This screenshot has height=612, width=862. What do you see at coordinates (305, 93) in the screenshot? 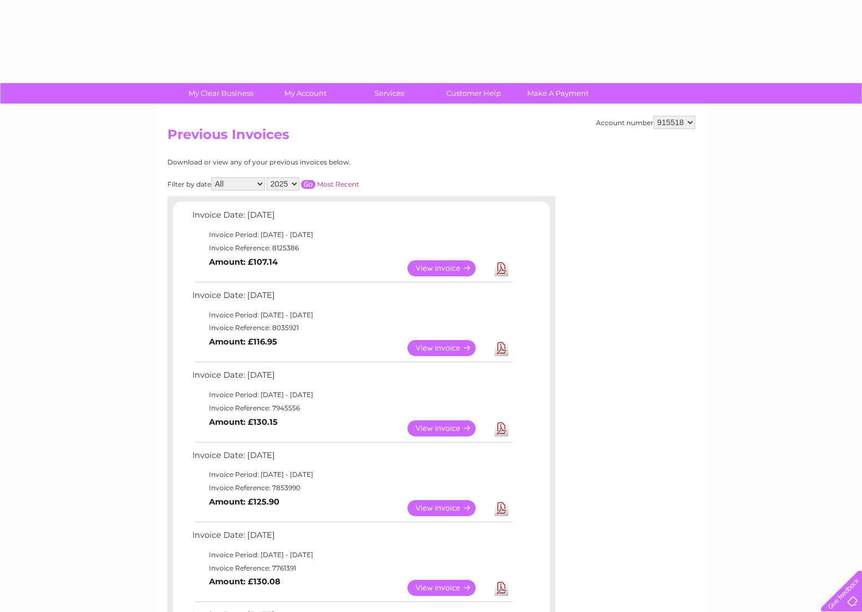
I see `a: My Account` at bounding box center [305, 93].